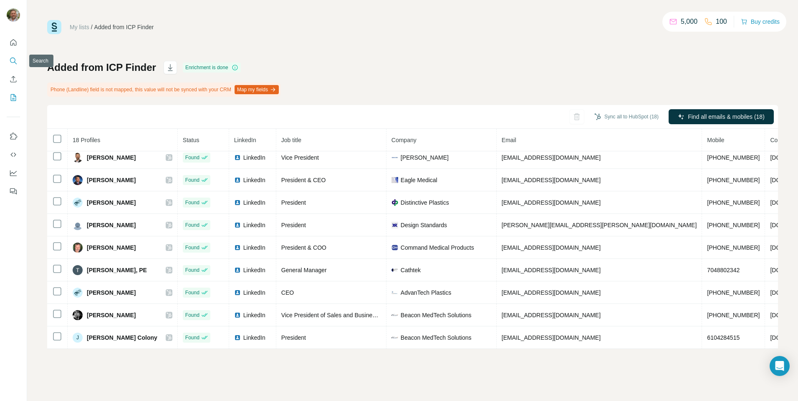 The height and width of the screenshot is (401, 798). I want to click on span: Command Medical Products, so click(437, 248).